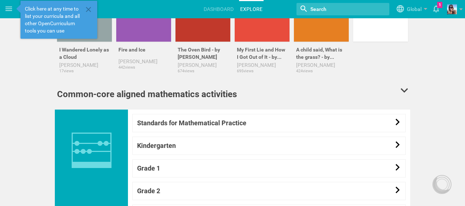  Describe the element at coordinates (269, 191) in the screenshot. I see `a: Grade 2` at that location.